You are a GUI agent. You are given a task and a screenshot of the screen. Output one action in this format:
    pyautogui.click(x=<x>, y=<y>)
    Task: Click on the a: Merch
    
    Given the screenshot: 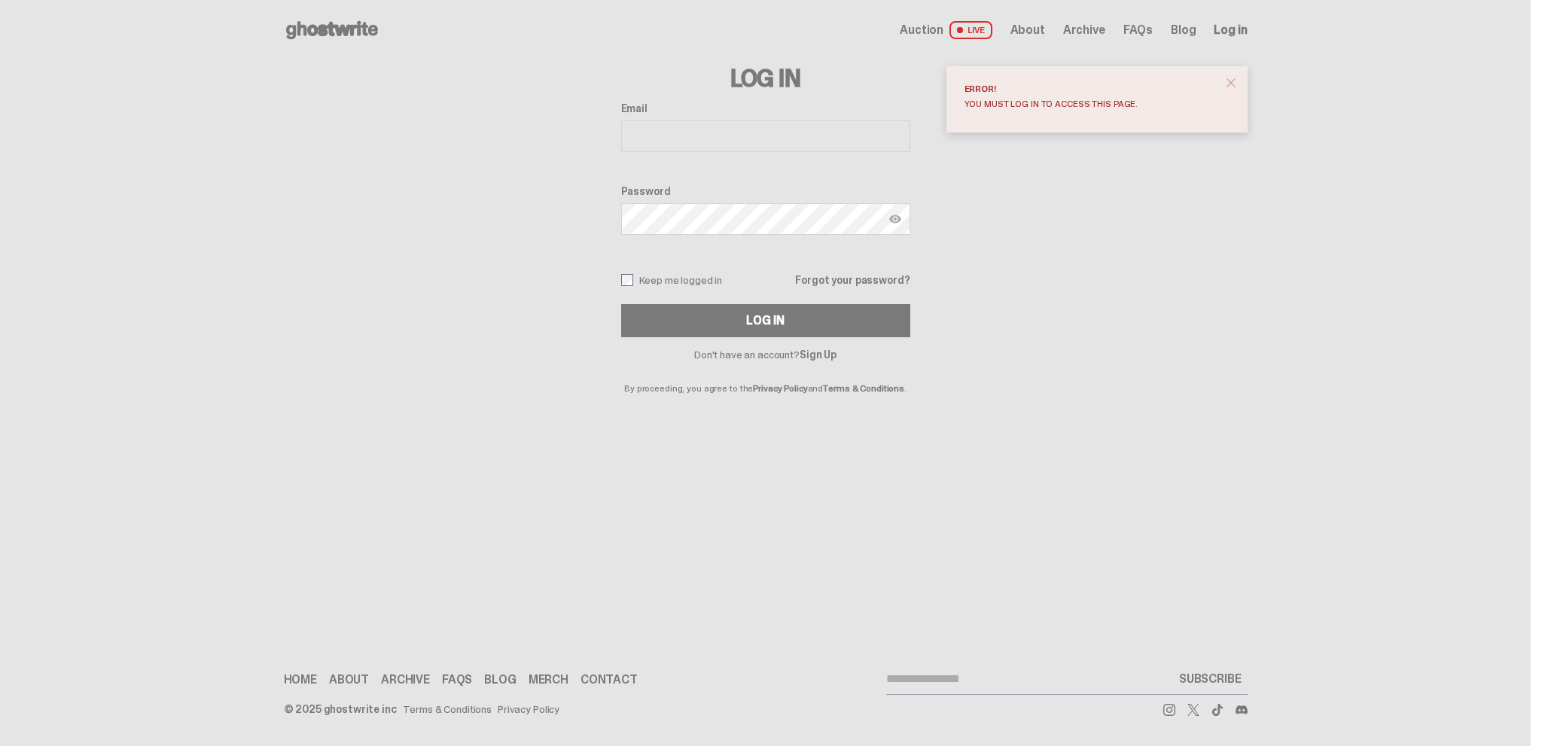 What is the action you would take?
    pyautogui.click(x=548, y=680)
    